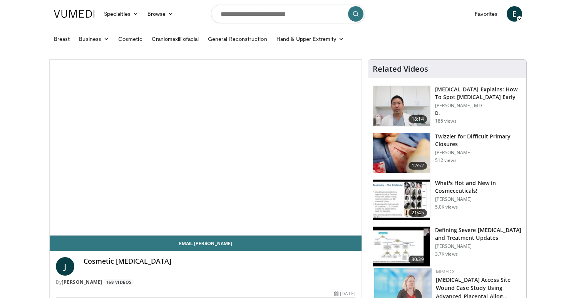 The image size is (576, 298). I want to click on h3: Twizzler for Difficult Primary Closures, so click(479, 140).